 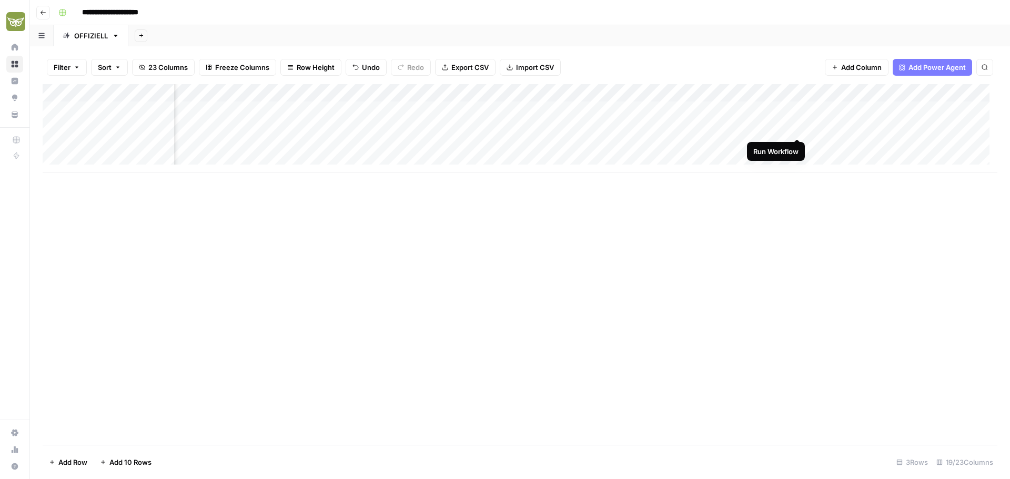 I want to click on a: OFFIZIELL, so click(x=91, y=36).